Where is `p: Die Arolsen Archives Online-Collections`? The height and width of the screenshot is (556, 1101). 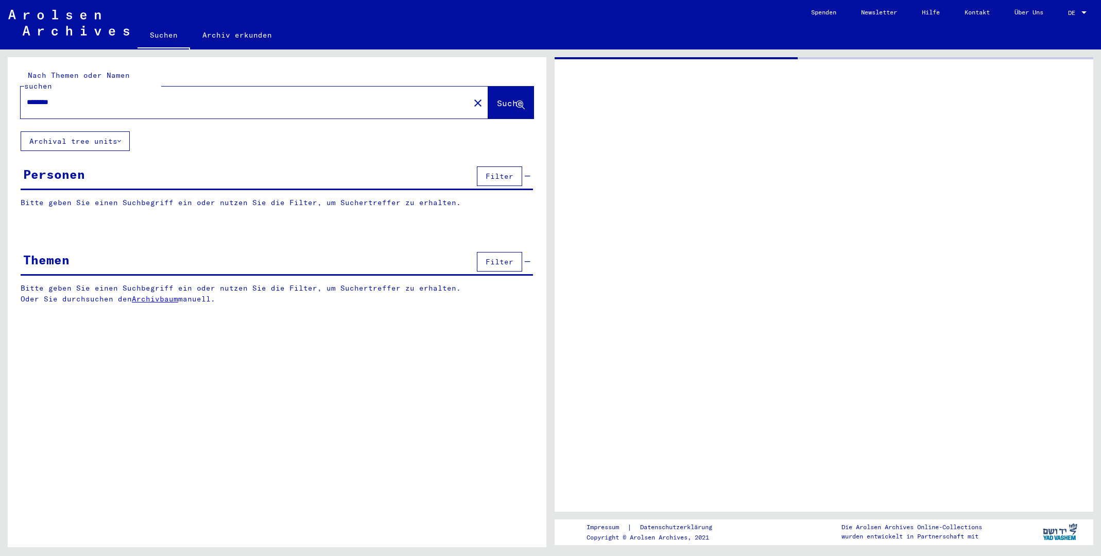
p: Die Arolsen Archives Online-Collections is located at coordinates (911, 527).